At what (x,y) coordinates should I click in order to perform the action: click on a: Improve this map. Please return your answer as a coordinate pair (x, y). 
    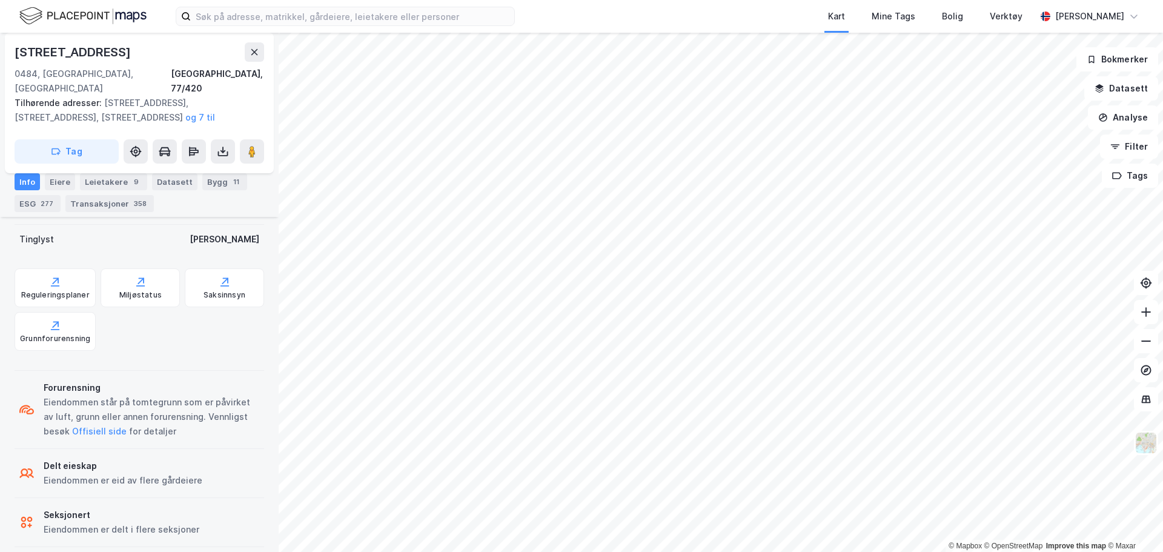
    Looking at the image, I should click on (1076, 546).